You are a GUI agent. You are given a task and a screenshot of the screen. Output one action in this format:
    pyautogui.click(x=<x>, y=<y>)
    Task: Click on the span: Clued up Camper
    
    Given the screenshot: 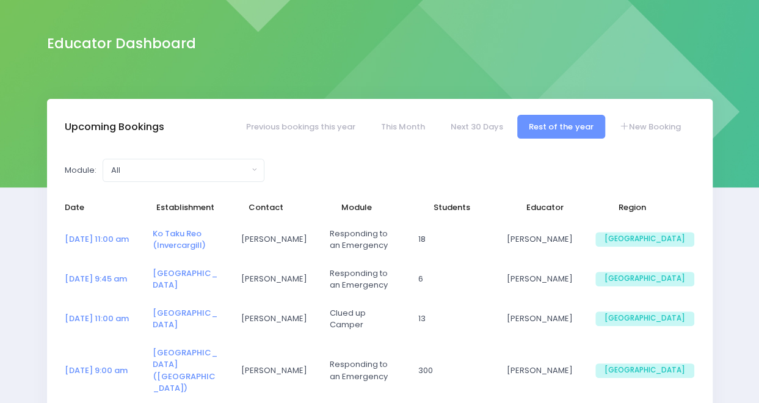 What is the action you would take?
    pyautogui.click(x=363, y=319)
    